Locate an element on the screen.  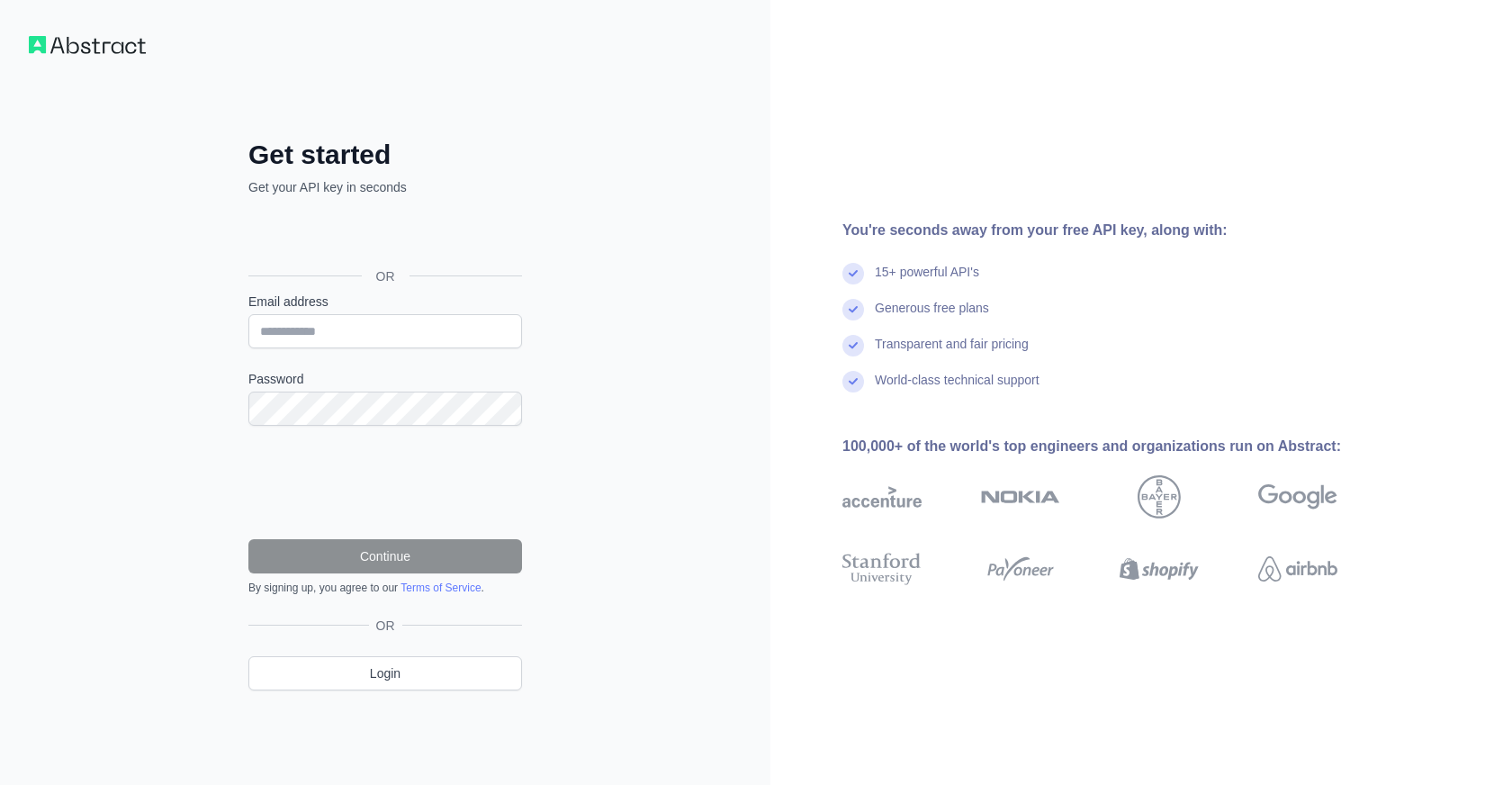
p: Get your API key in seconds is located at coordinates (385, 188).